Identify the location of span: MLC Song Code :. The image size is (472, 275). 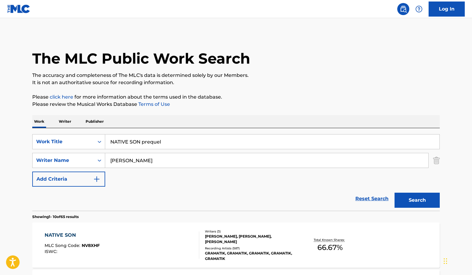
(63, 245).